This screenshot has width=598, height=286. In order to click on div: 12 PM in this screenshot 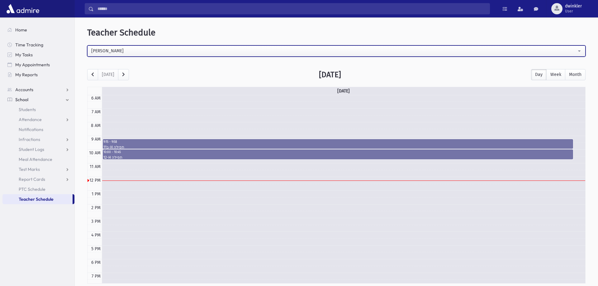, I will do `click(95, 180)`.